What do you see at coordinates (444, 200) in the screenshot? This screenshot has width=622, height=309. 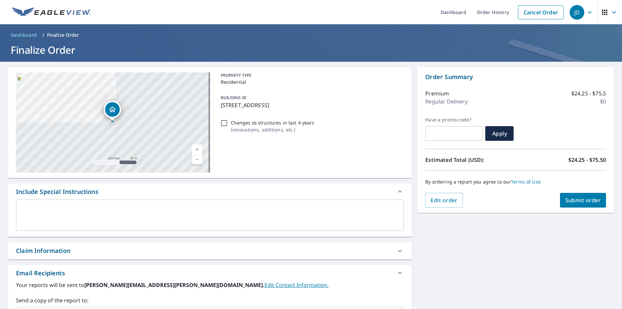 I see `span: Edit order` at bounding box center [444, 200].